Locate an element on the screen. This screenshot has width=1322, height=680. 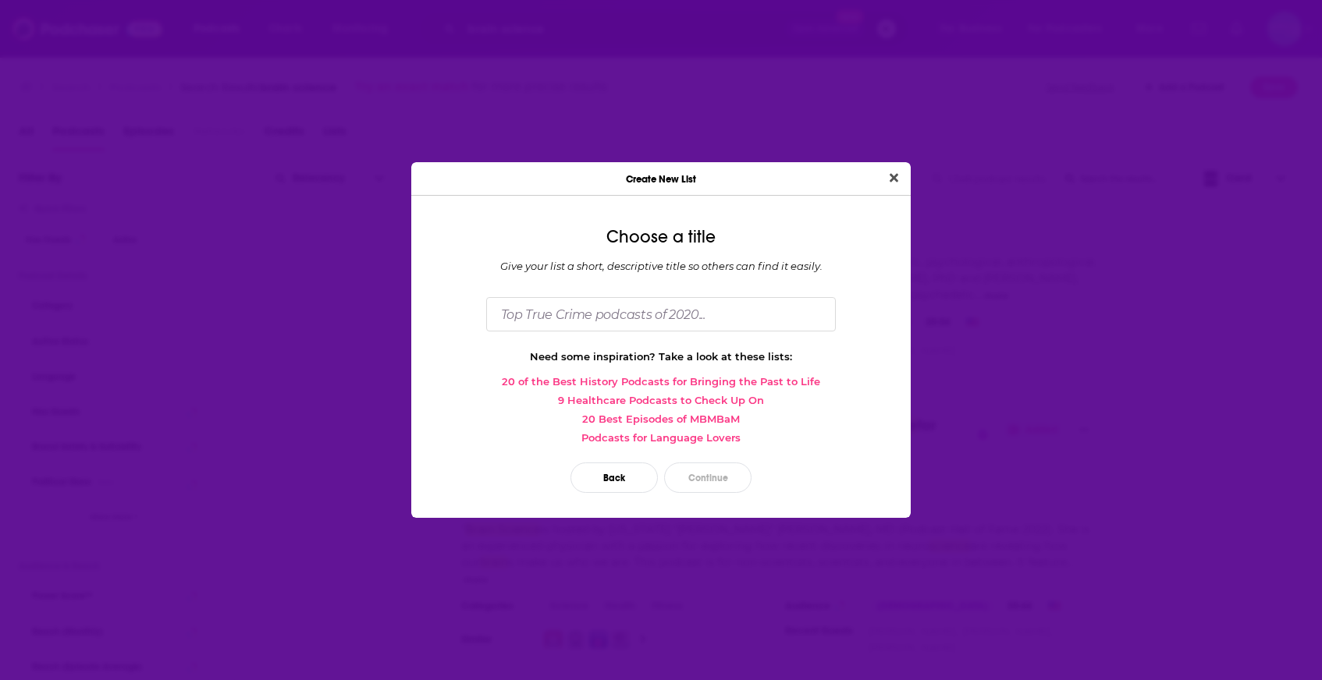
a: 20 Best Episodes of MBMBaM is located at coordinates (661, 419).